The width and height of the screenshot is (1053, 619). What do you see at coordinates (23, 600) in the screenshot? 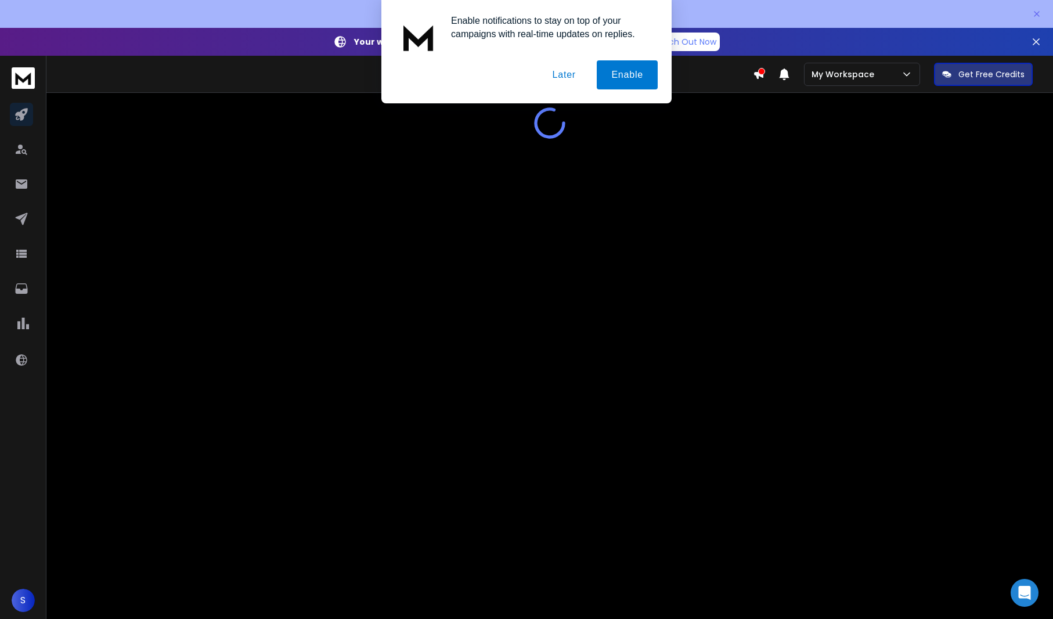
I see `button: S` at bounding box center [23, 600].